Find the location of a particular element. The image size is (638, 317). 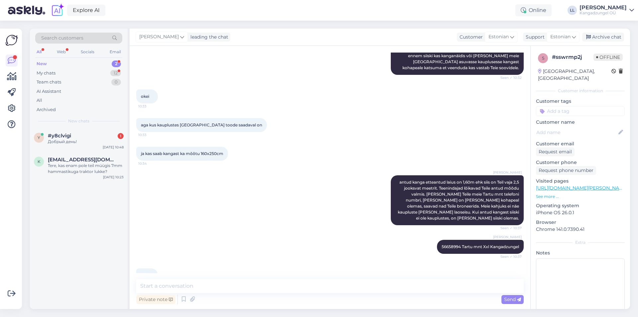

div: Tere, kas enam pole teil müügis 7mm hammastikuga traktor lukke? is located at coordinates (86, 168).